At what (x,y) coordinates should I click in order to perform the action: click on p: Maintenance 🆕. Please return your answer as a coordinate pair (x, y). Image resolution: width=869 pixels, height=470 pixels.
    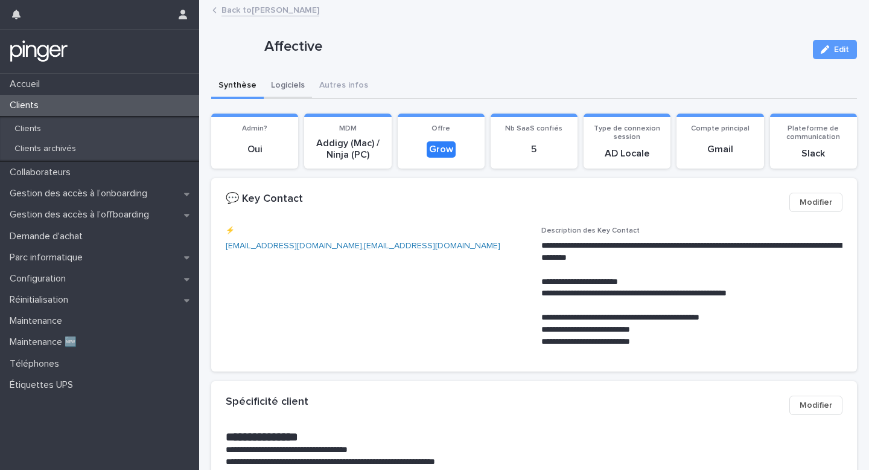
    Looking at the image, I should click on (45, 342).